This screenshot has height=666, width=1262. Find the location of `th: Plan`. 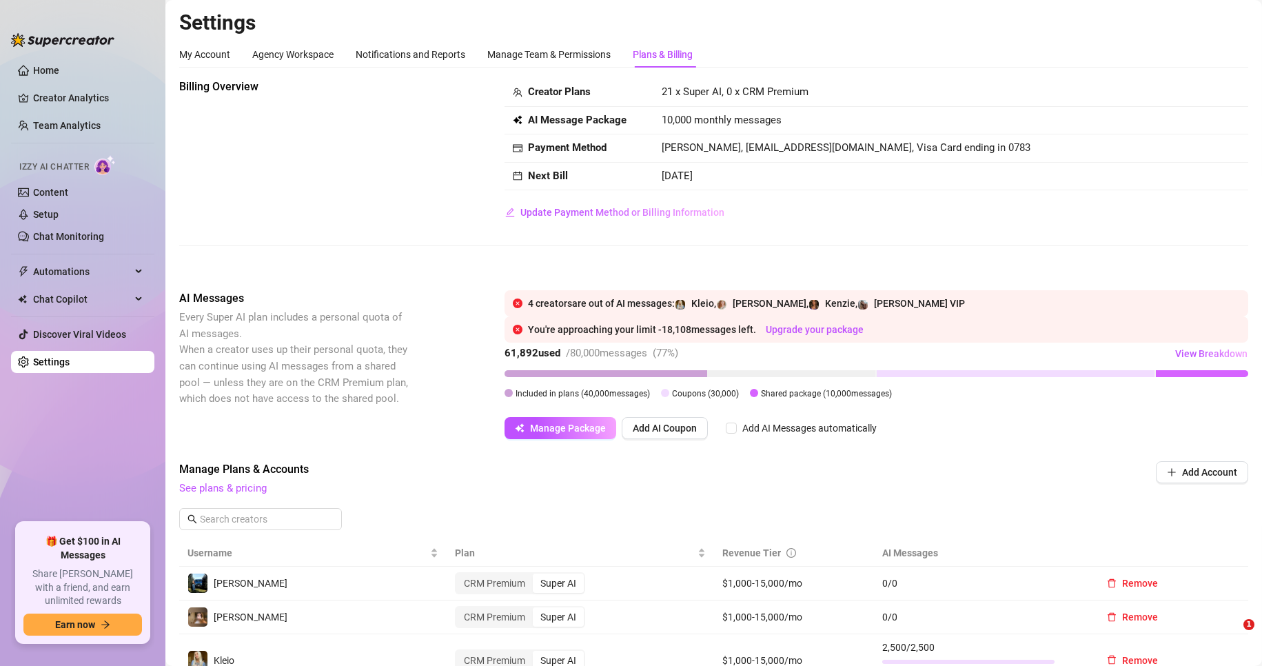

th: Plan is located at coordinates (581, 553).